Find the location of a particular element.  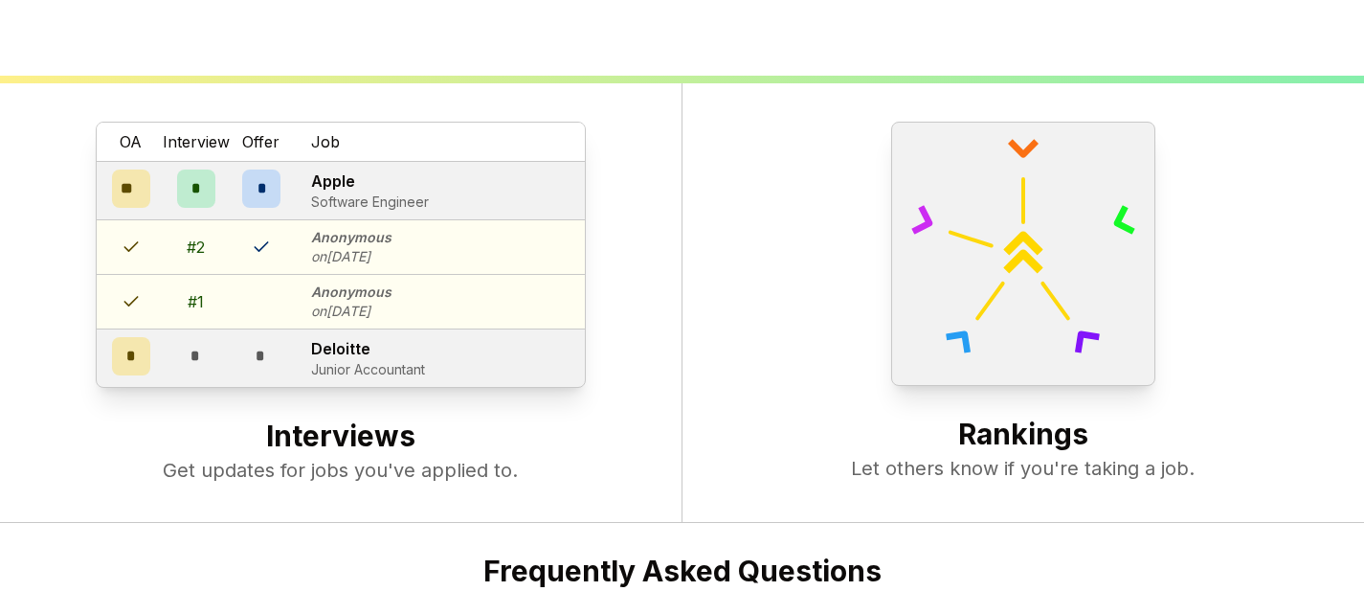

p: Apple is located at coordinates (370, 181).